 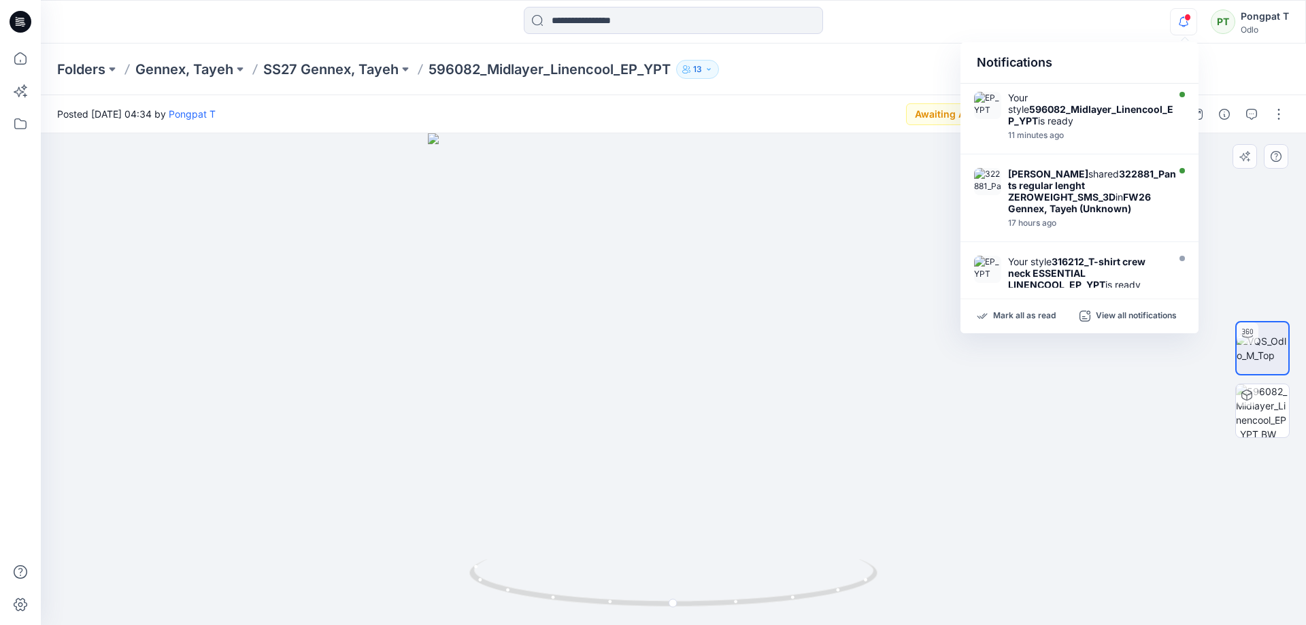 What do you see at coordinates (697, 69) in the screenshot?
I see `p: 13` at bounding box center [697, 69].